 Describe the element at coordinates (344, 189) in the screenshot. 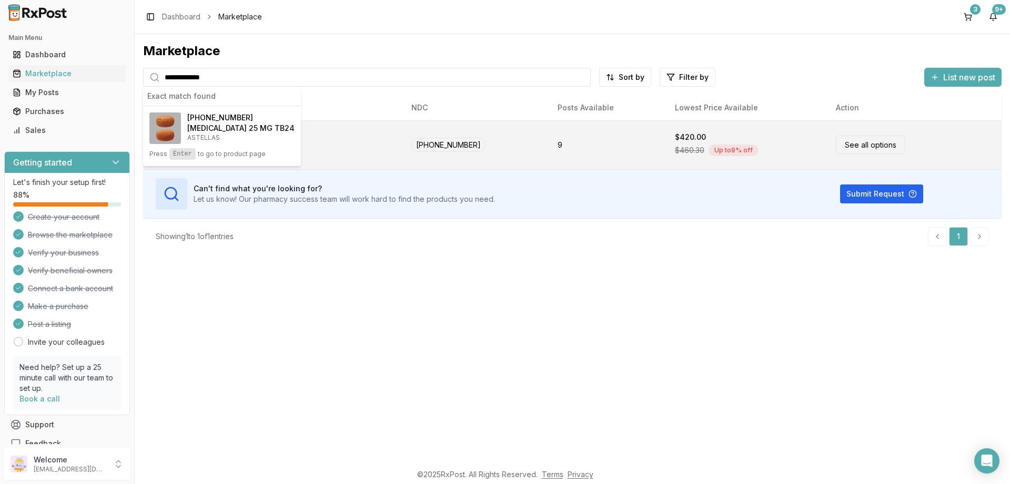

I see `h3: Can't find what you're looking for?` at that location.